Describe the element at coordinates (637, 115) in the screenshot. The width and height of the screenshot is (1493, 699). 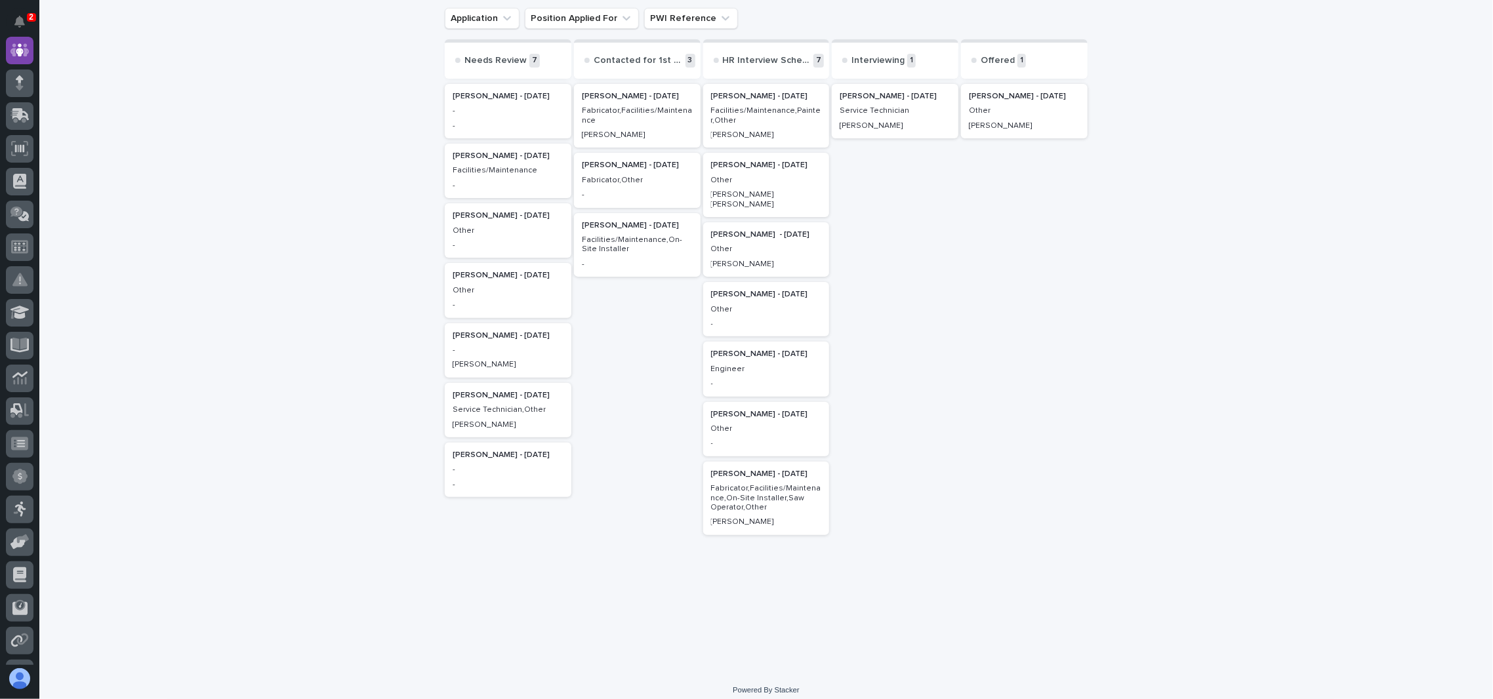
I see `p: Fabricator,Facilities/Maintenance` at that location.